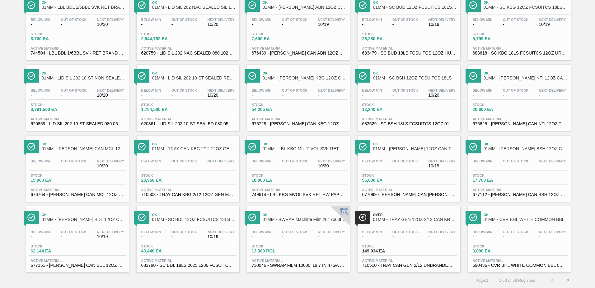 This screenshot has width=595, height=288. What do you see at coordinates (415, 148) in the screenshot?
I see `span: 01MM - CARR BUD 12OZ CAN TWNSTK 30/12 CAN` at bounding box center [415, 148].